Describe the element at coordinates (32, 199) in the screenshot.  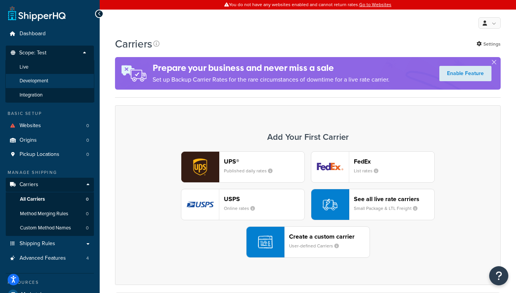
I see `span: All Carriers` at that location.